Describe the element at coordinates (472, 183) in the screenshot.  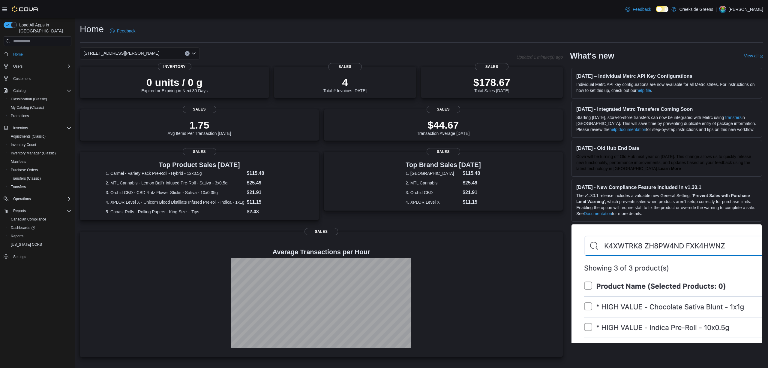
I see `dd: $25.49` at that location.